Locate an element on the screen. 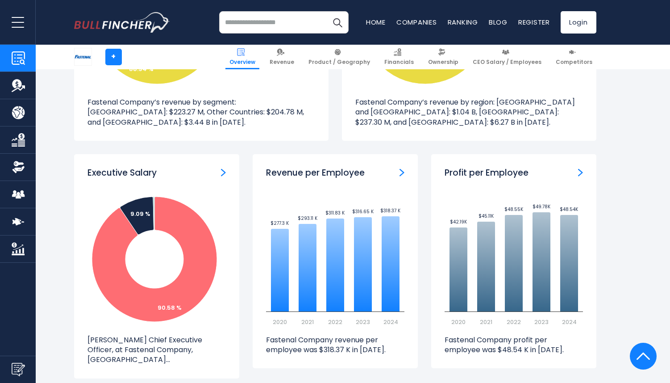 This screenshot has width=670, height=383. span: Overview is located at coordinates (242, 62).